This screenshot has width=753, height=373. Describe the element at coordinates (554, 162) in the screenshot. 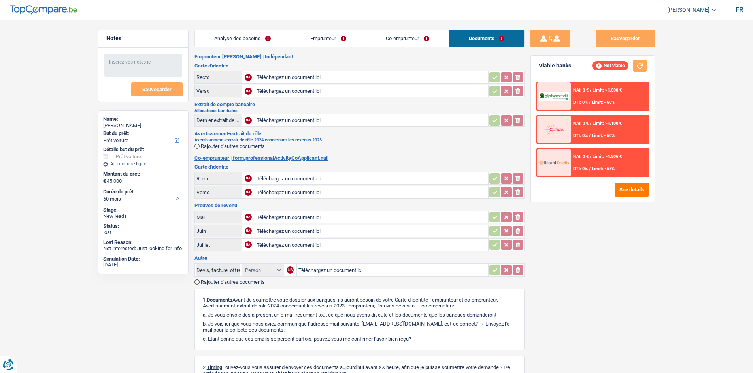

I see `img: Record Credits` at that location.